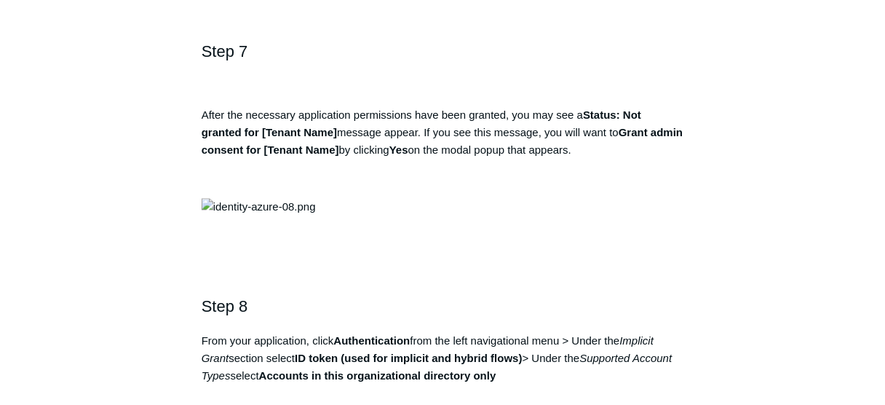  I want to click on strong: Grant admin consent for [Tenant Name], so click(443, 141).